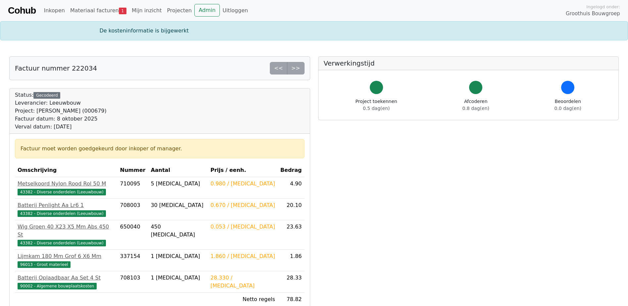  I want to click on a: Materiaal facturen1, so click(98, 11).